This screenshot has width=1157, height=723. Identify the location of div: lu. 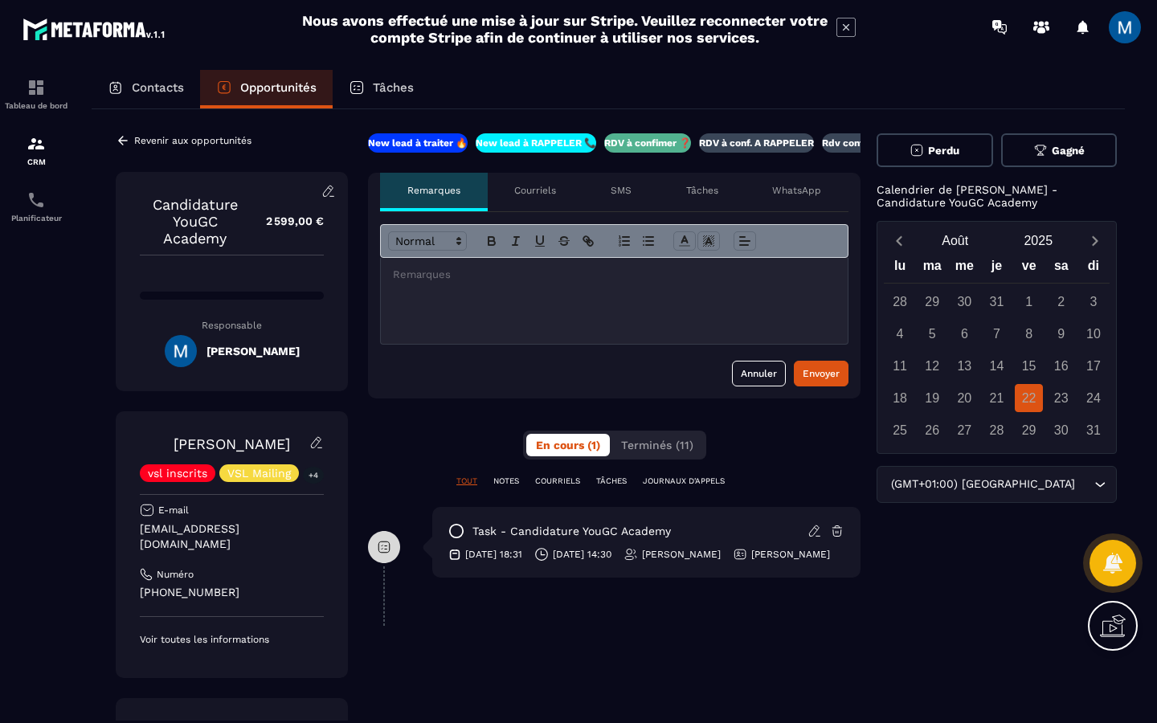
(900, 268).